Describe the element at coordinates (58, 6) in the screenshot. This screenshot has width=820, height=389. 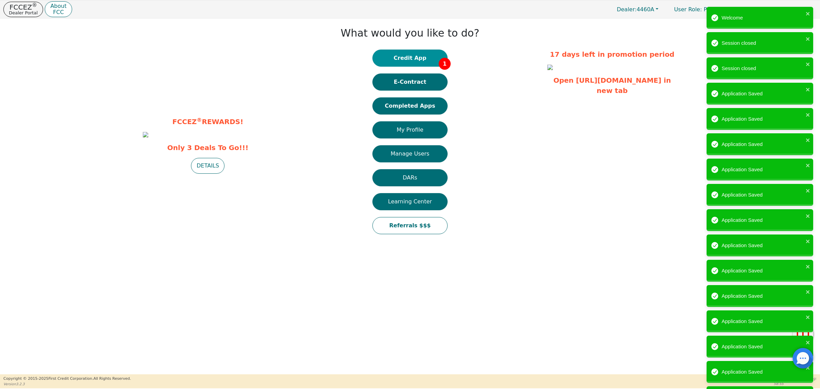
I see `p: About` at that location.